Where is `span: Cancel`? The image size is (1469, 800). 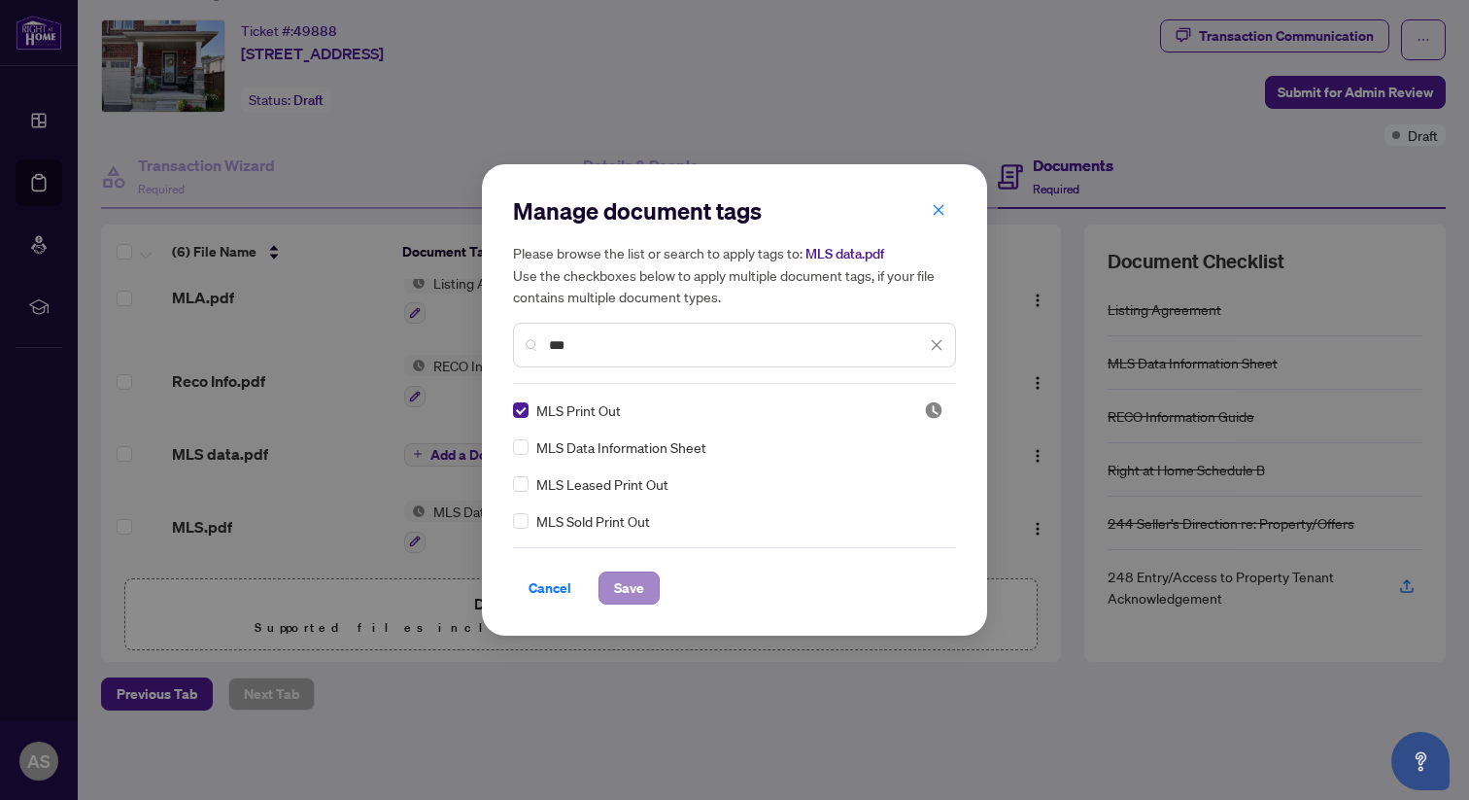
span: Cancel is located at coordinates (550, 588).